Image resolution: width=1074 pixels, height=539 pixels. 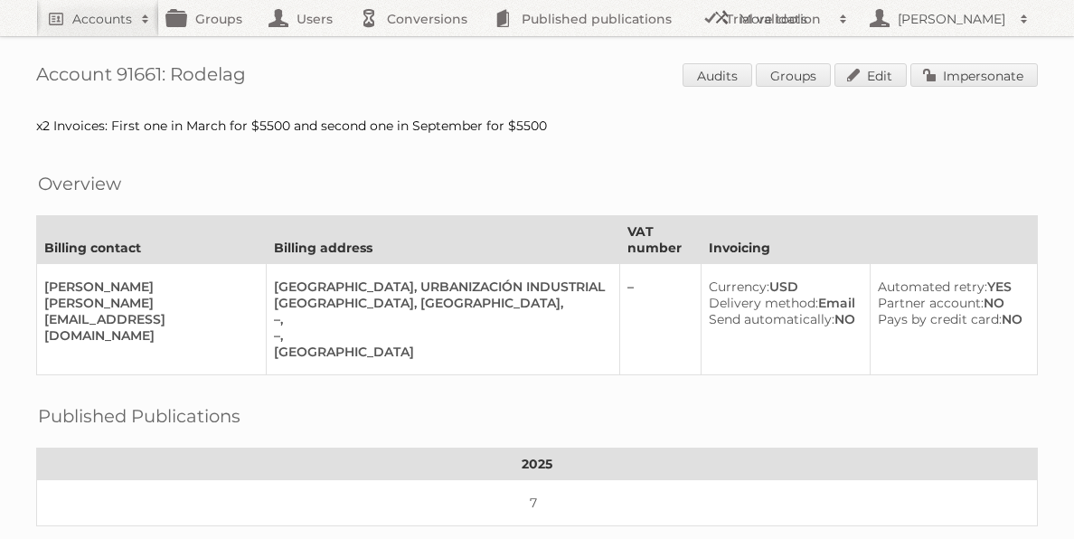 What do you see at coordinates (931, 303) in the screenshot?
I see `span: Partner account:` at bounding box center [931, 303].